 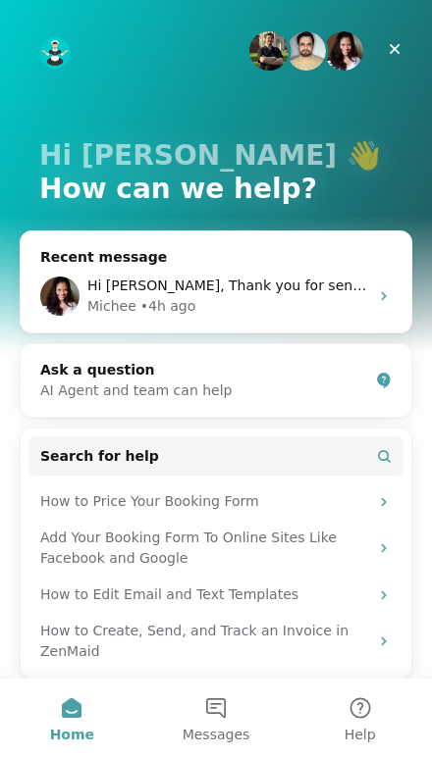 I want to click on span: Search for help, so click(x=99, y=456).